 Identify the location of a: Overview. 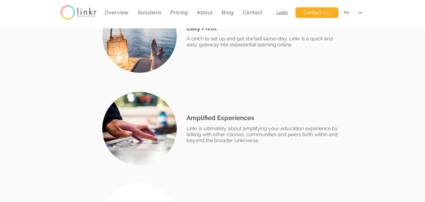
(117, 12).